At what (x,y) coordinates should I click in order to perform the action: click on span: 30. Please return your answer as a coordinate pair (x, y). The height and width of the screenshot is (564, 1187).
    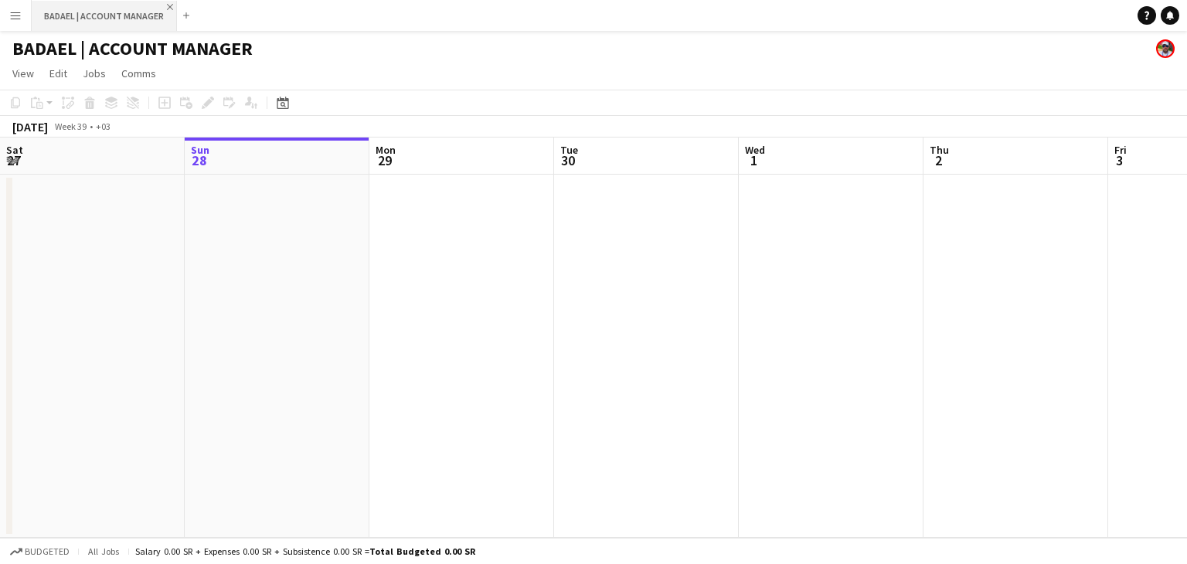
    Looking at the image, I should click on (568, 160).